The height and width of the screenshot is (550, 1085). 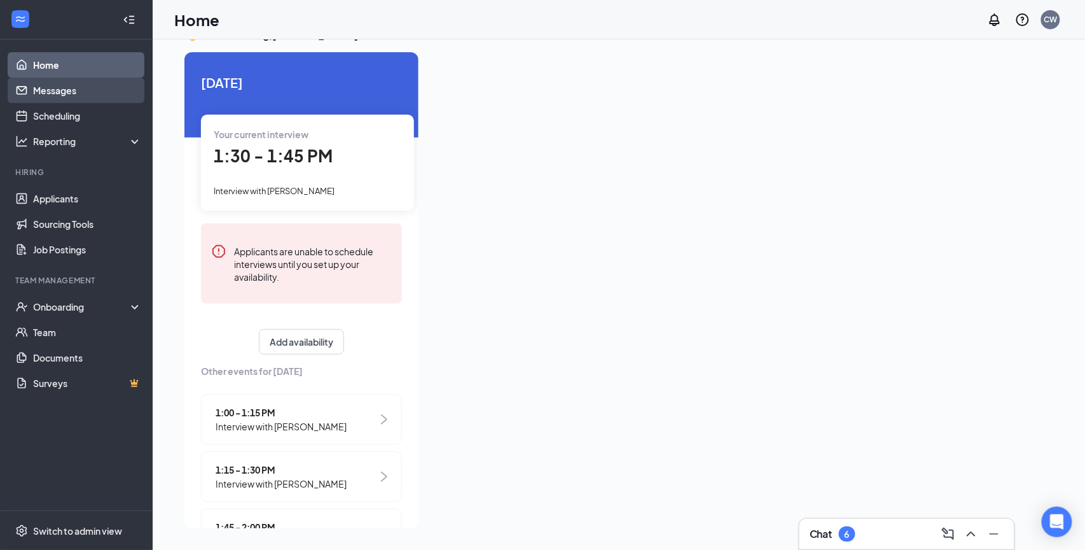 I want to click on div: Reporting, so click(x=88, y=141).